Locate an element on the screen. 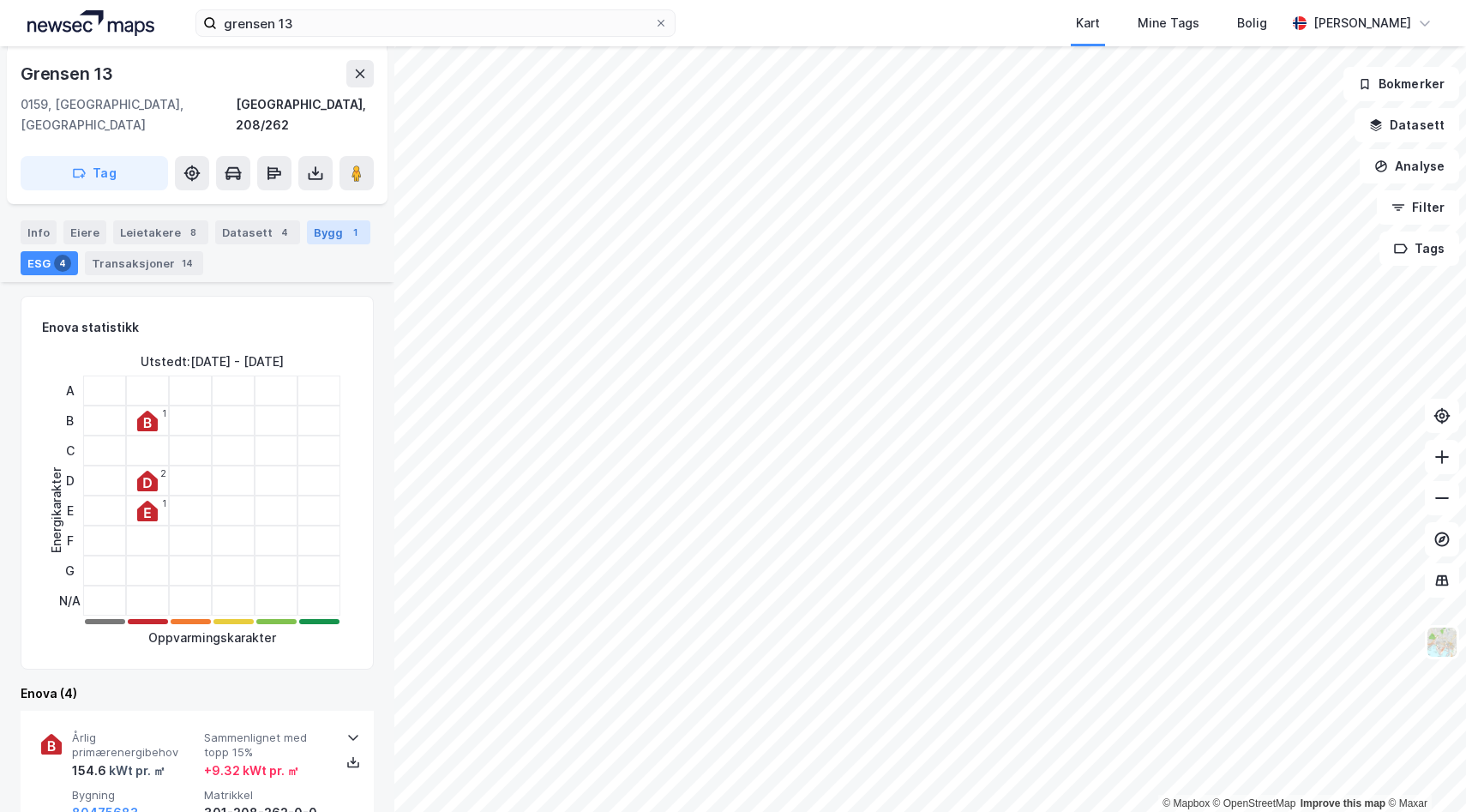  div: Bolig is located at coordinates (1251, 23).